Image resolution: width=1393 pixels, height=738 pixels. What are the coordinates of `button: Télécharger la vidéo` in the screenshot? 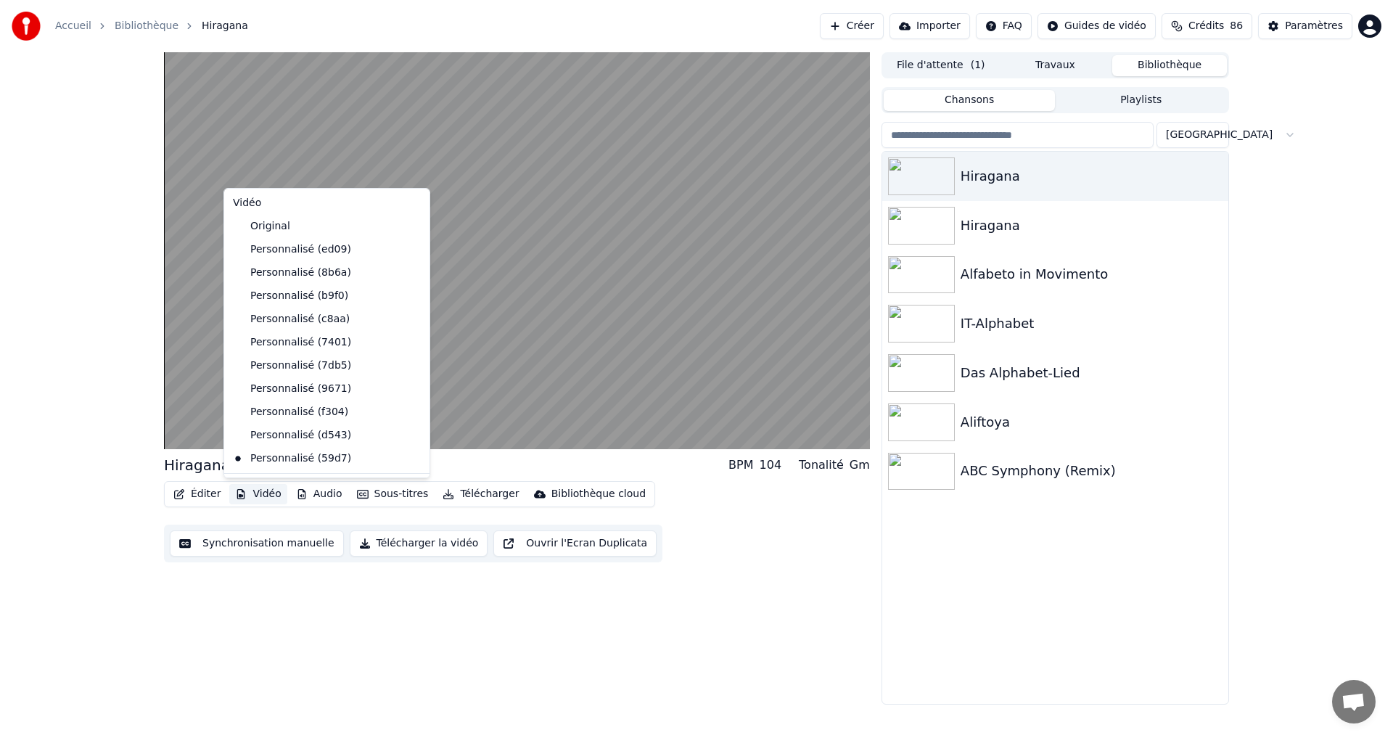 It's located at (419, 543).